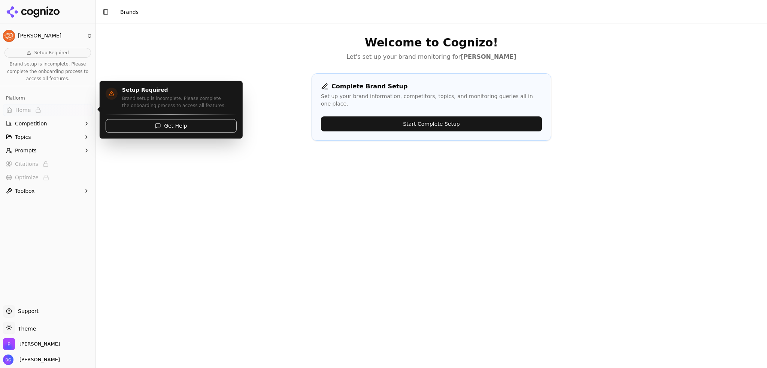 This screenshot has height=368, width=767. Describe the element at coordinates (31, 344) in the screenshot. I see `button: Open organization switcher` at that location.